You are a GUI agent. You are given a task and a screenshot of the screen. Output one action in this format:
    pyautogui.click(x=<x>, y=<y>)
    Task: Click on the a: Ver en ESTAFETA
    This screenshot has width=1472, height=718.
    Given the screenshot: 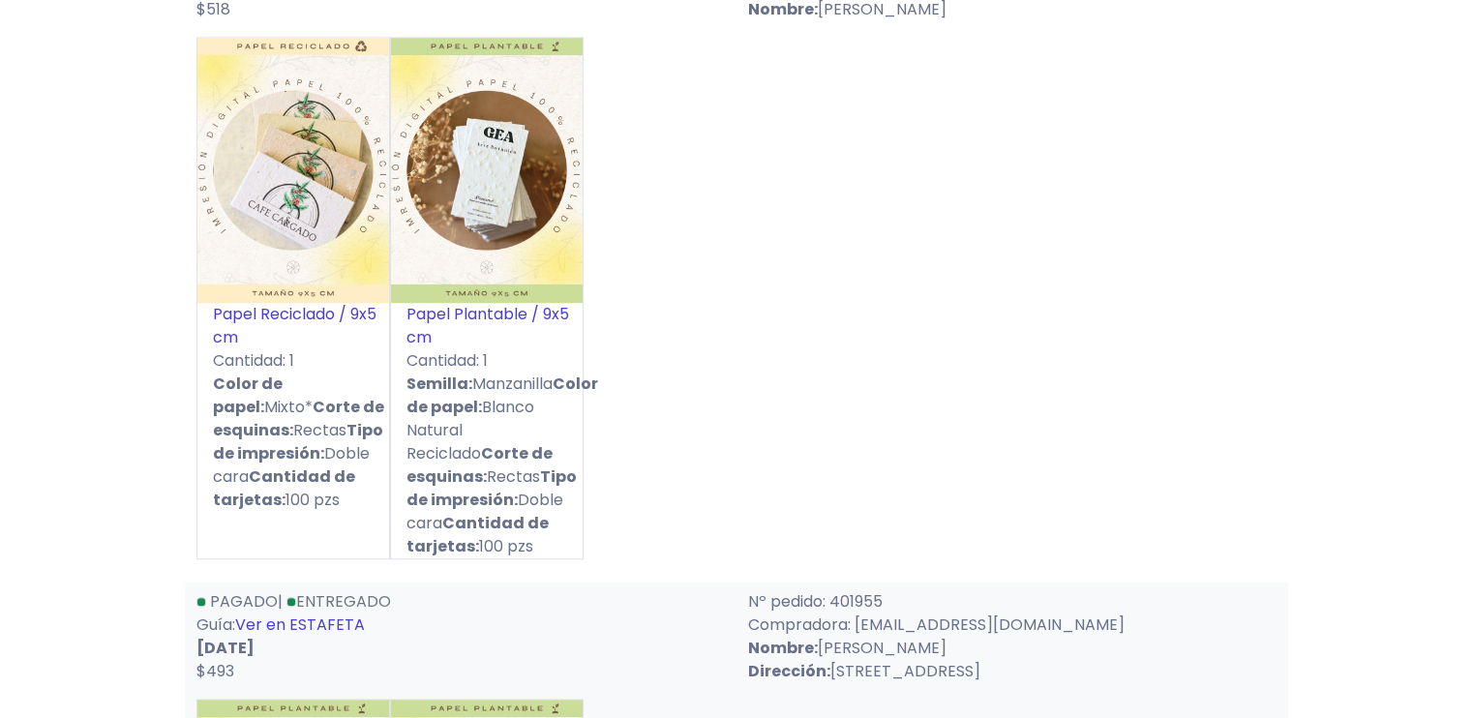 What is the action you would take?
    pyautogui.click(x=300, y=624)
    